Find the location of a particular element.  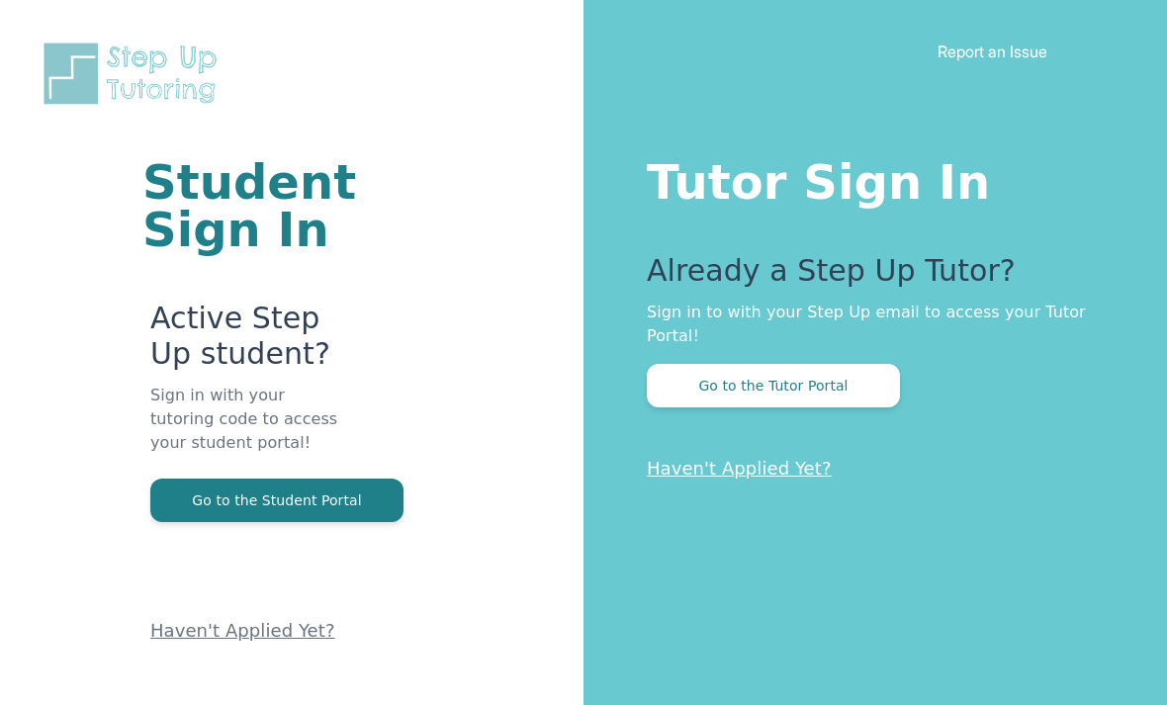

button: Go to the Student Portal is located at coordinates (277, 501).